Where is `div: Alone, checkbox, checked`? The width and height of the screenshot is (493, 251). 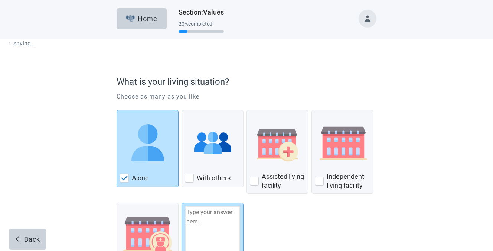 div: Alone, checkbox, checked is located at coordinates (147, 149).